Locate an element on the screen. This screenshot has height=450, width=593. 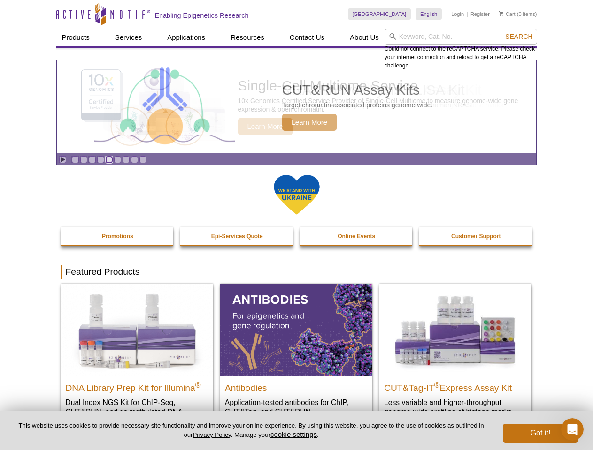
a: Online Events is located at coordinates (357, 236).